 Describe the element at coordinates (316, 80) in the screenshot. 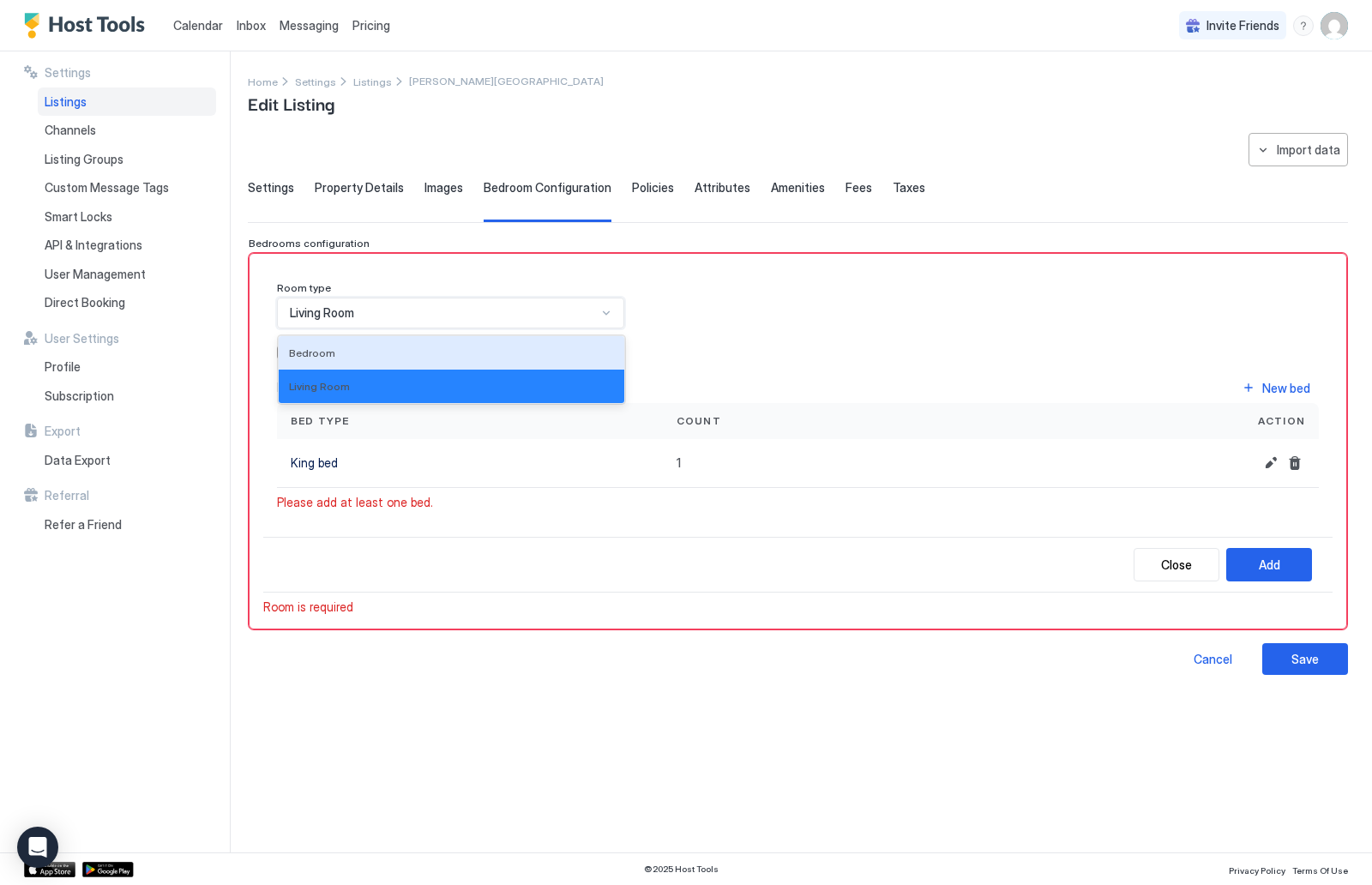

I see `a: Settings` at that location.